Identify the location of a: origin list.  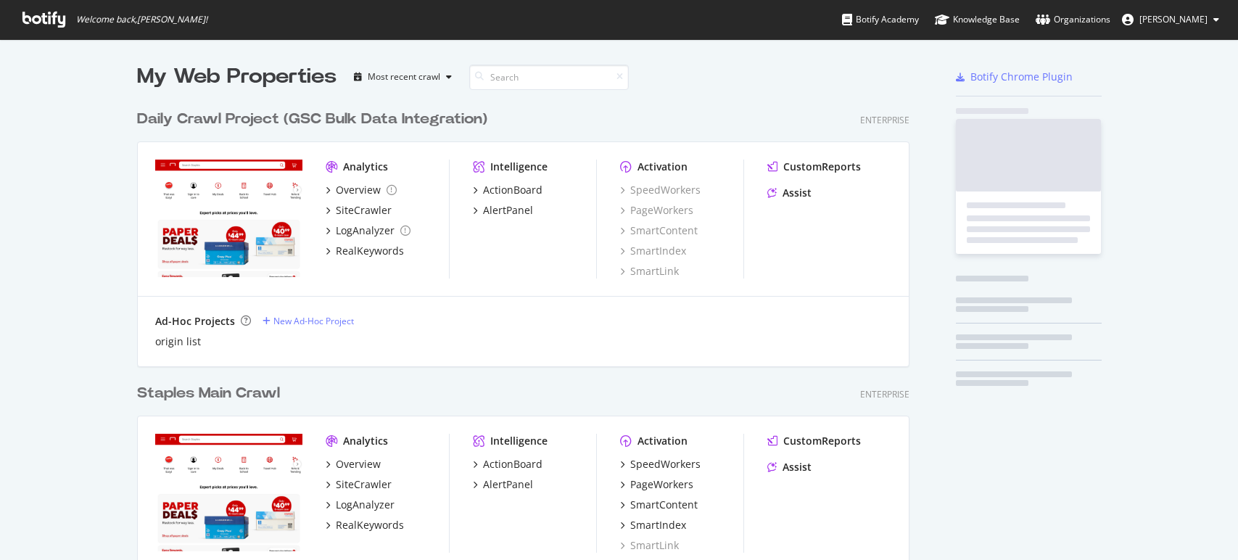
(178, 342).